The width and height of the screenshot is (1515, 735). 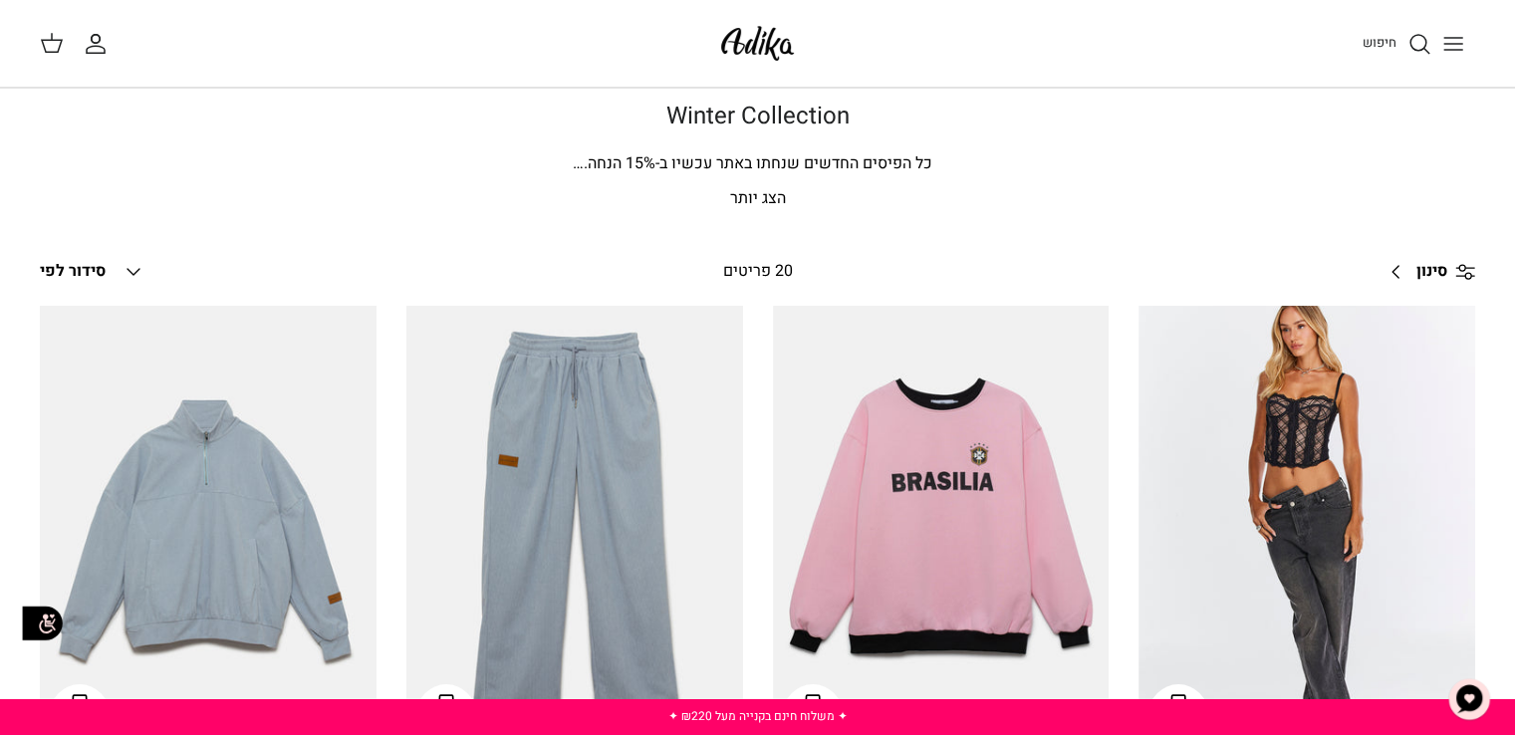 I want to click on a: החשבון שלי, so click(x=100, y=44).